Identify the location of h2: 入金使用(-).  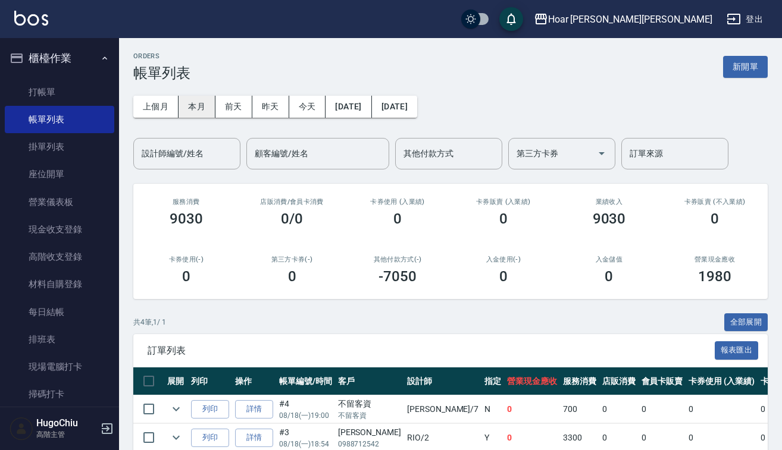
(503, 259).